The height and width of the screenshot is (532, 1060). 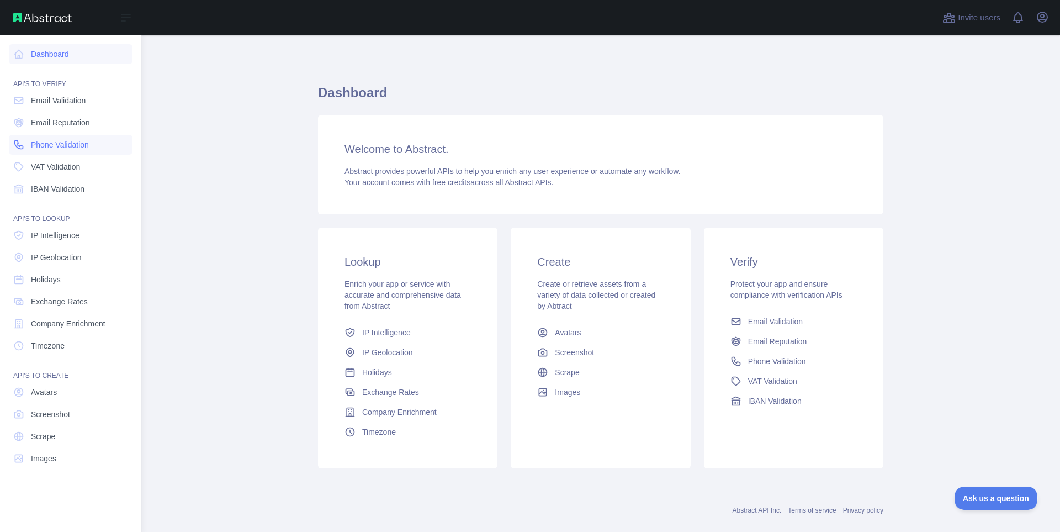 I want to click on a: Privacy policy, so click(x=863, y=510).